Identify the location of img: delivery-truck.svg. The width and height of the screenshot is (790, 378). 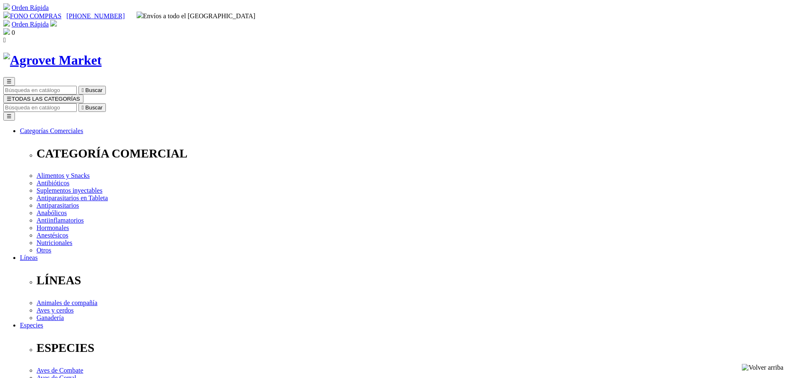
(140, 15).